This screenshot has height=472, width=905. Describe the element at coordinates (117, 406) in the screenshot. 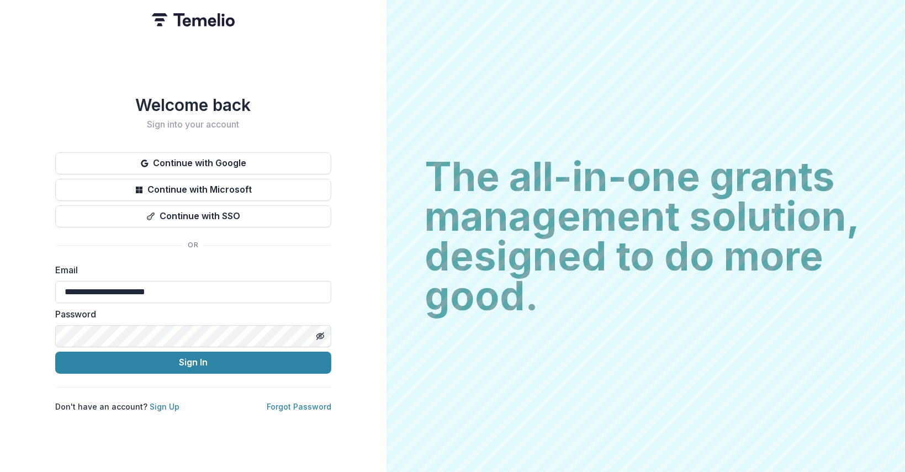

I see `p: Don't have an account?` at that location.